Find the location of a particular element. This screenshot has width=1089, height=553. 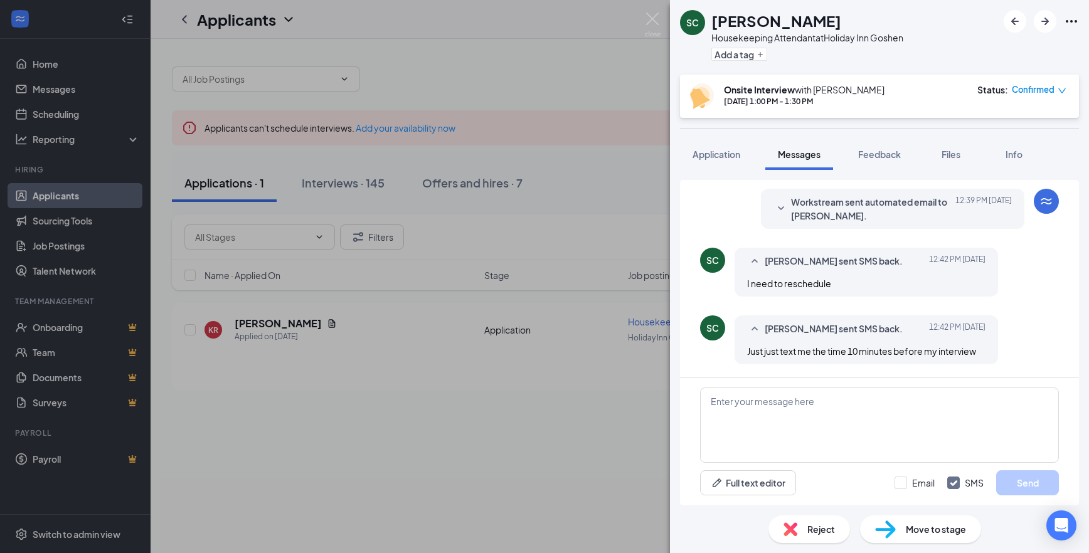

svg: Pen is located at coordinates (717, 483).